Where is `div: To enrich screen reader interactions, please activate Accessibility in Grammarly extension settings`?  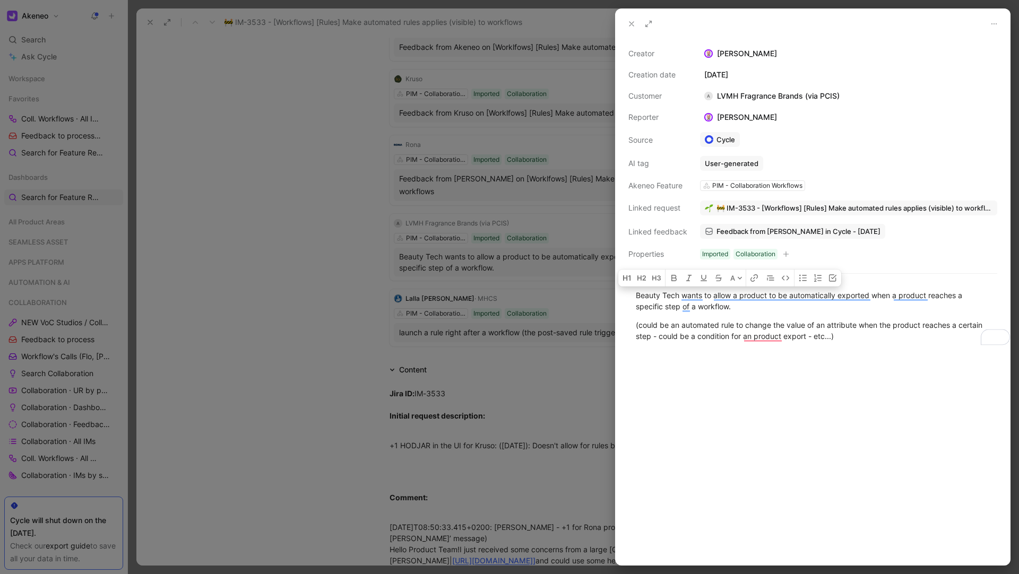 div: To enrich screen reader interactions, please activate Accessibility in Grammarly extension settings is located at coordinates (813, 316).